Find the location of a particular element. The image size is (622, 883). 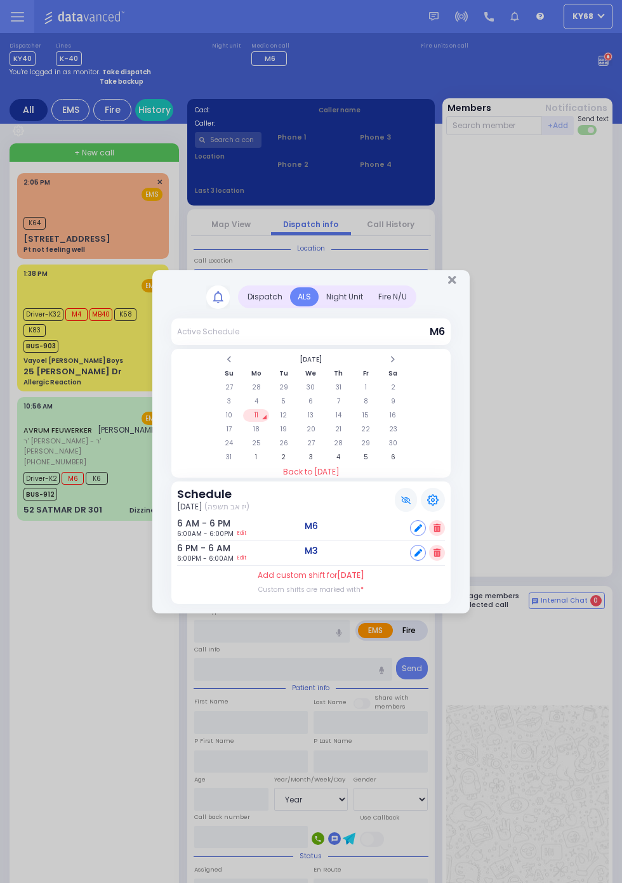

th: Mo is located at coordinates (256, 374).